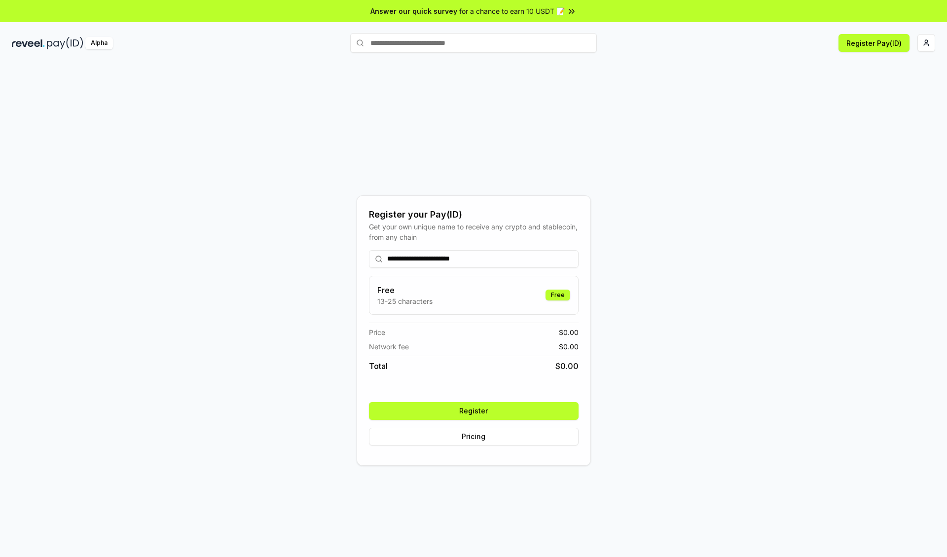 The image size is (947, 557). I want to click on button: Register Pay(ID), so click(874, 43).